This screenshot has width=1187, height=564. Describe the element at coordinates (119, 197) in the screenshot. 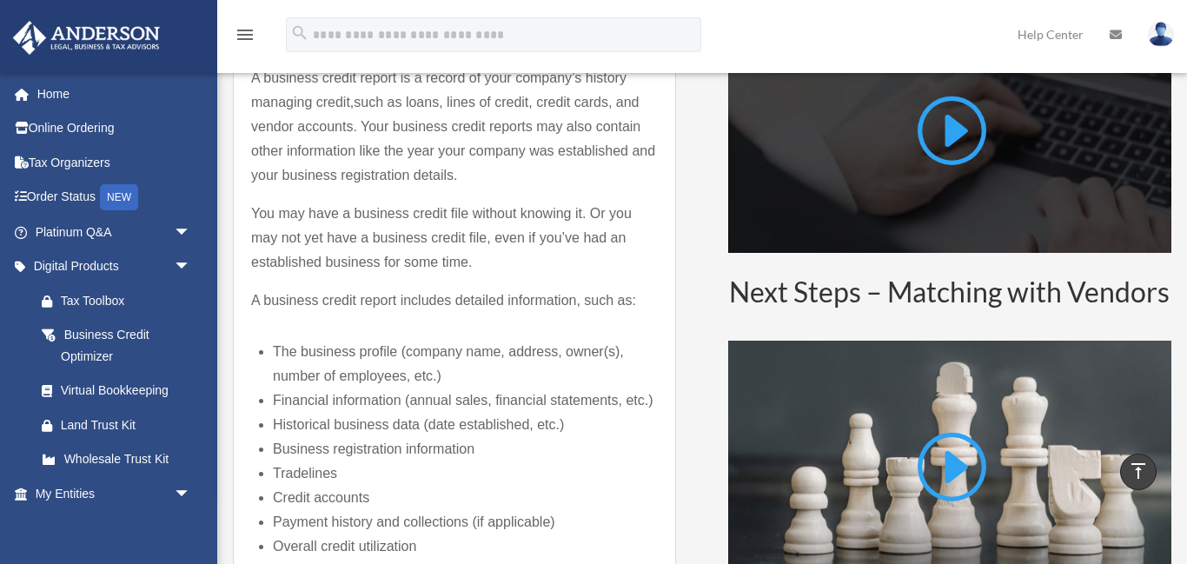

I see `div: NEW` at that location.